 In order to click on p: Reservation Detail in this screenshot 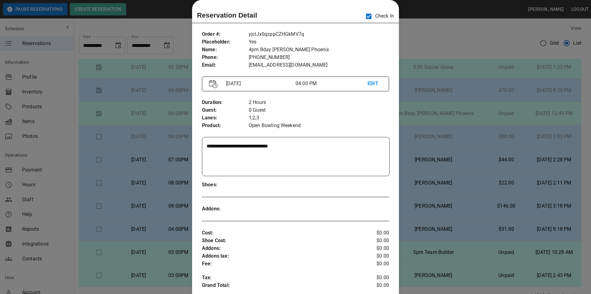, I will do `click(227, 15)`.